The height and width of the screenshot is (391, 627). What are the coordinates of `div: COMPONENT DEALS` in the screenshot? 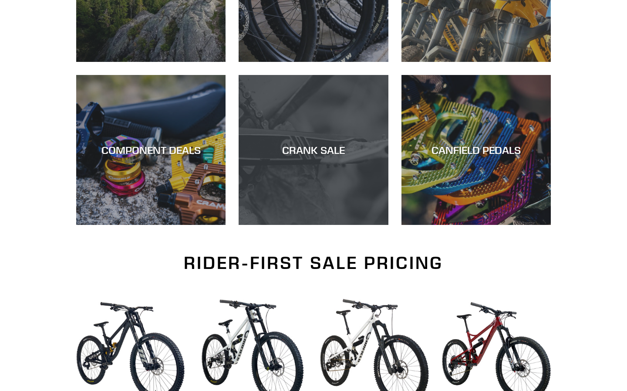 It's located at (151, 150).